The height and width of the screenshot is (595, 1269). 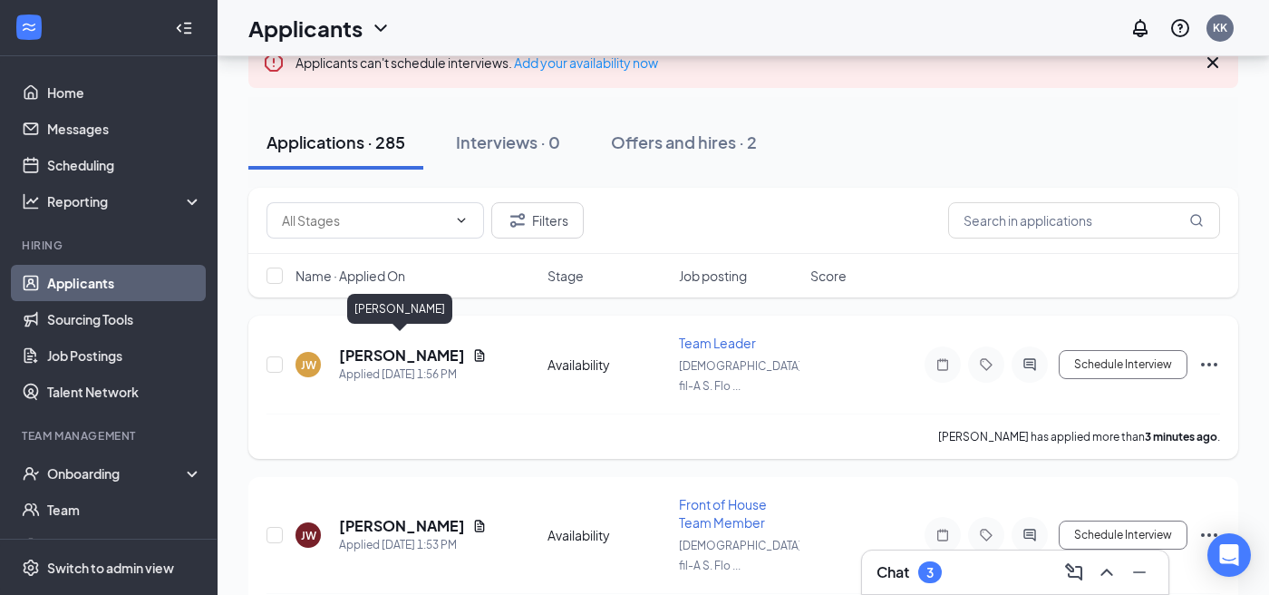 I want to click on a: Home, so click(x=124, y=92).